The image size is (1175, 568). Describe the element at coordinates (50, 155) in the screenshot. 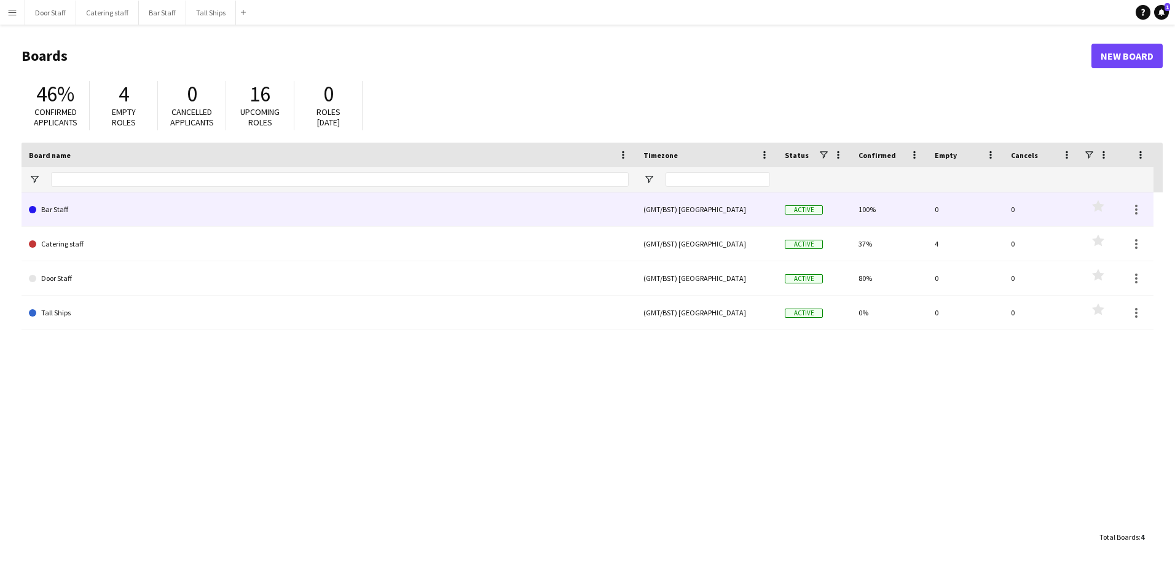

I see `span: Board name` at that location.